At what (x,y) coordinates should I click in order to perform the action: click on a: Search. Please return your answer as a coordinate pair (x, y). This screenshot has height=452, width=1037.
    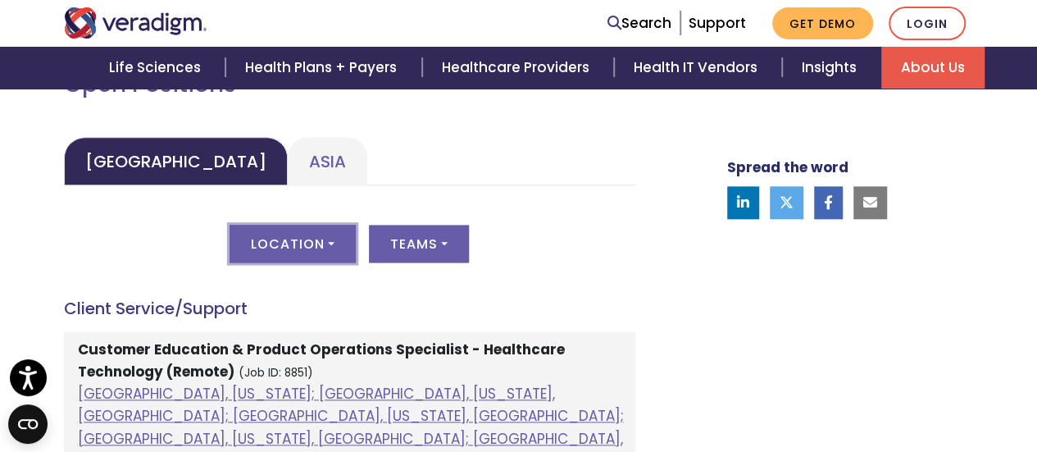
    Looking at the image, I should click on (640, 23).